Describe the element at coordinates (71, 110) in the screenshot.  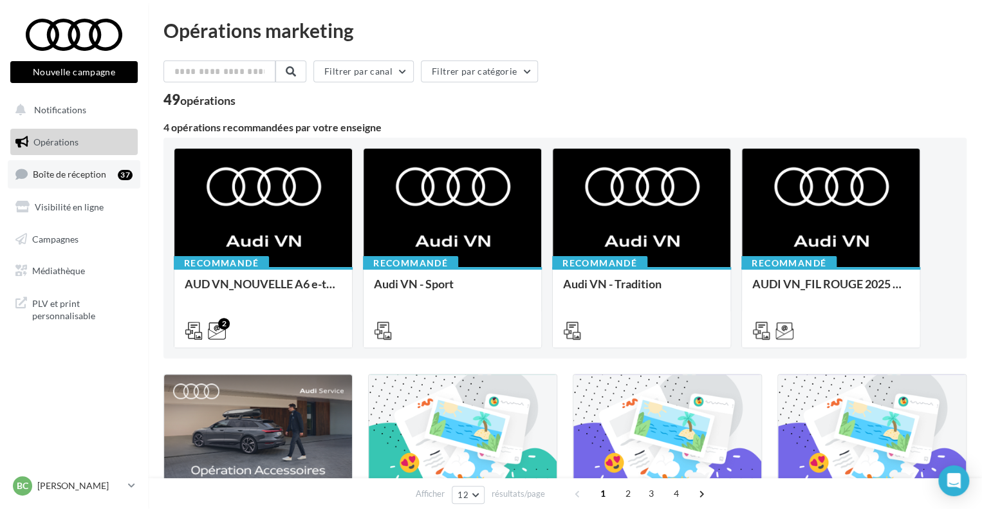
I see `button: Notifications` at that location.